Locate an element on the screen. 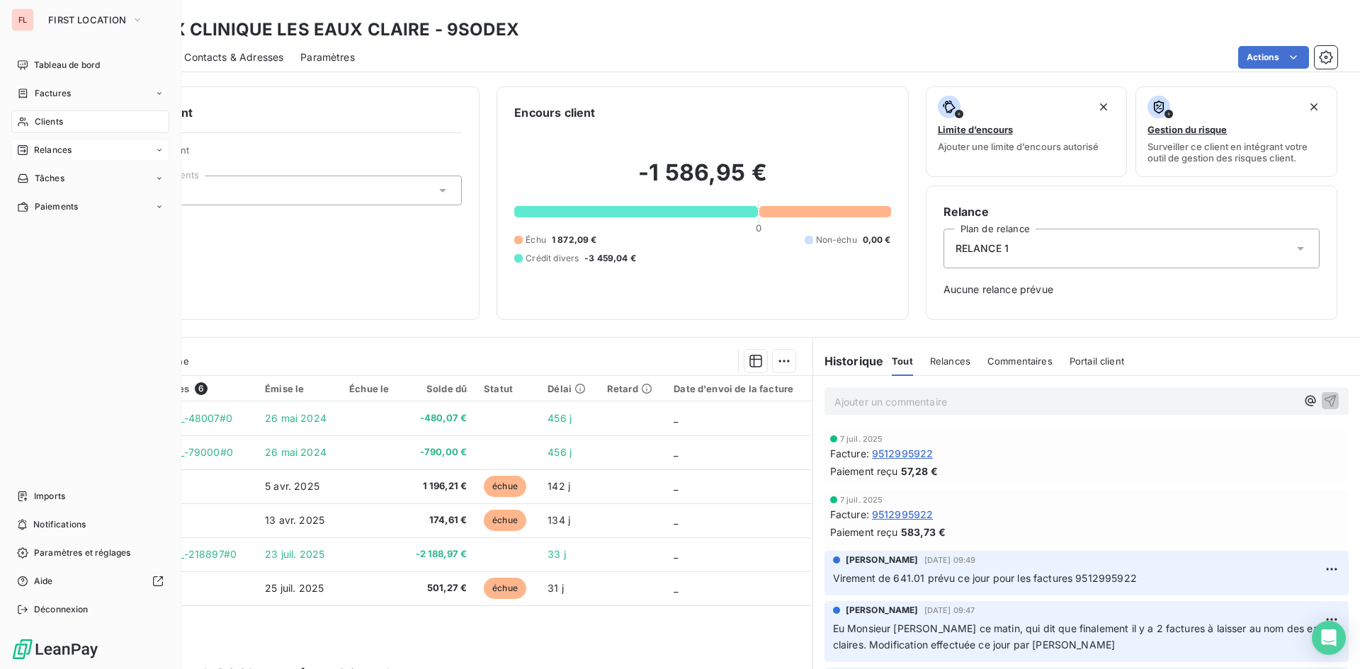 This screenshot has height=669, width=1360. span: 57,28 € is located at coordinates (919, 471).